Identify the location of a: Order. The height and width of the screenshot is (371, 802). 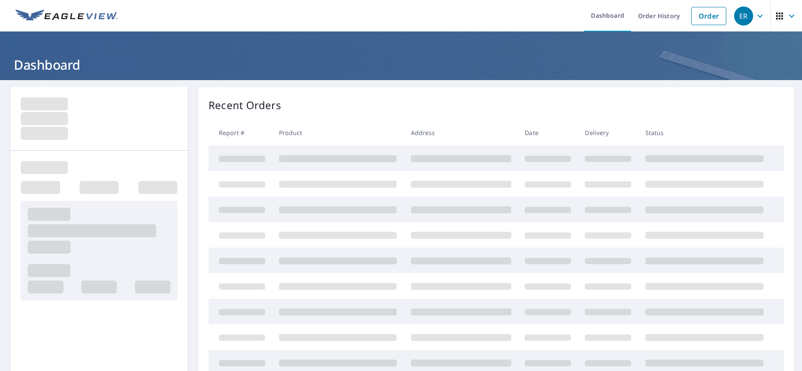
(708, 16).